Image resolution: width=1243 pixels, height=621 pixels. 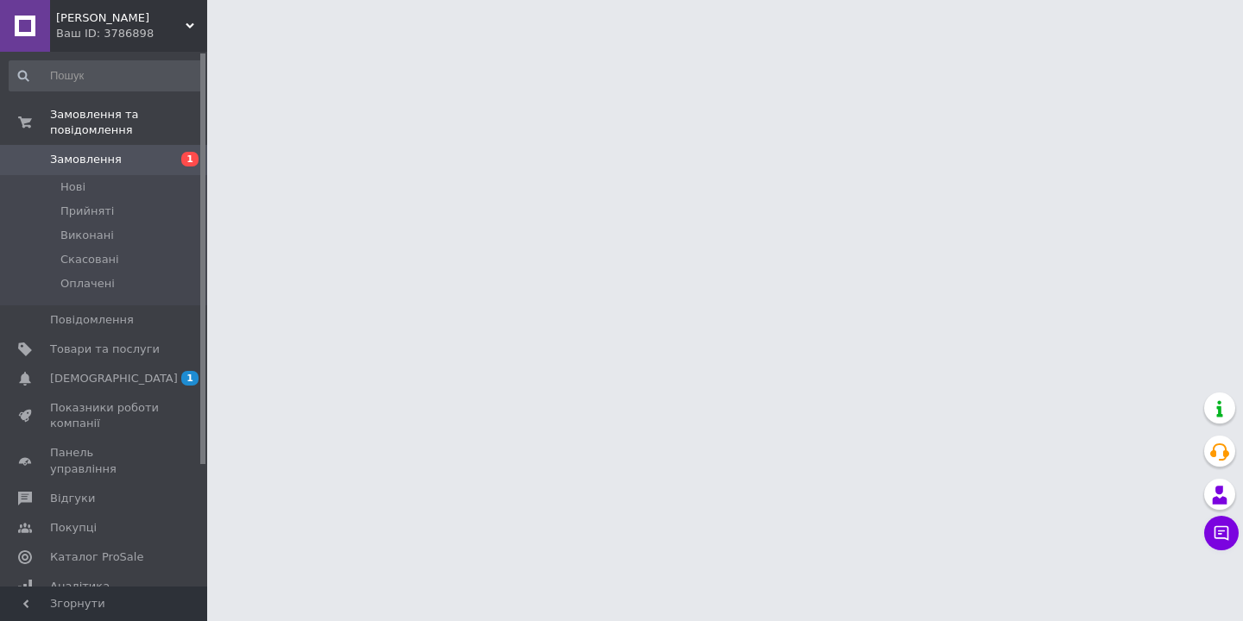 I want to click on span: Відгуки, so click(x=72, y=499).